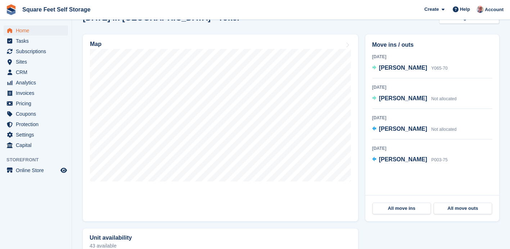 The width and height of the screenshot is (510, 249). What do you see at coordinates (439, 68) in the screenshot?
I see `span: Y065-70` at bounding box center [439, 68].